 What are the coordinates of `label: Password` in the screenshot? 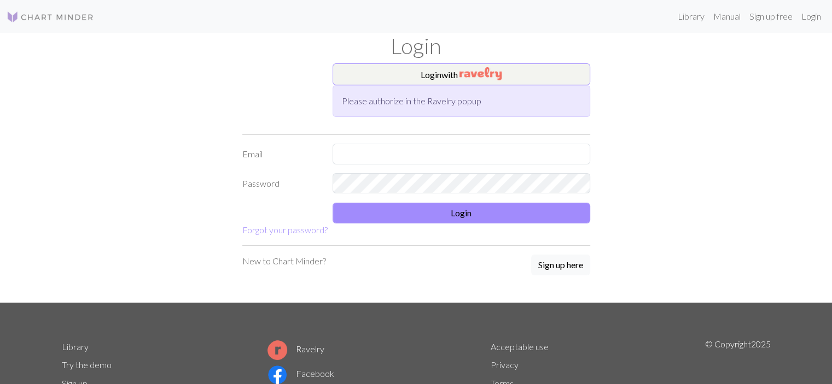 It's located at (280, 184).